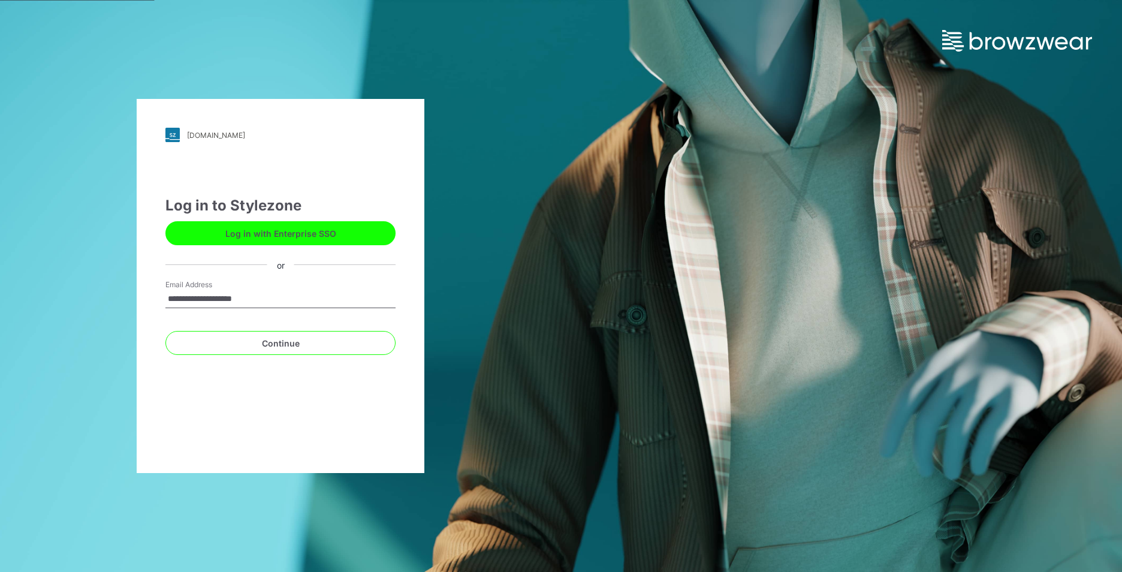 The width and height of the screenshot is (1122, 572). Describe the element at coordinates (280, 343) in the screenshot. I see `button: Continue` at that location.